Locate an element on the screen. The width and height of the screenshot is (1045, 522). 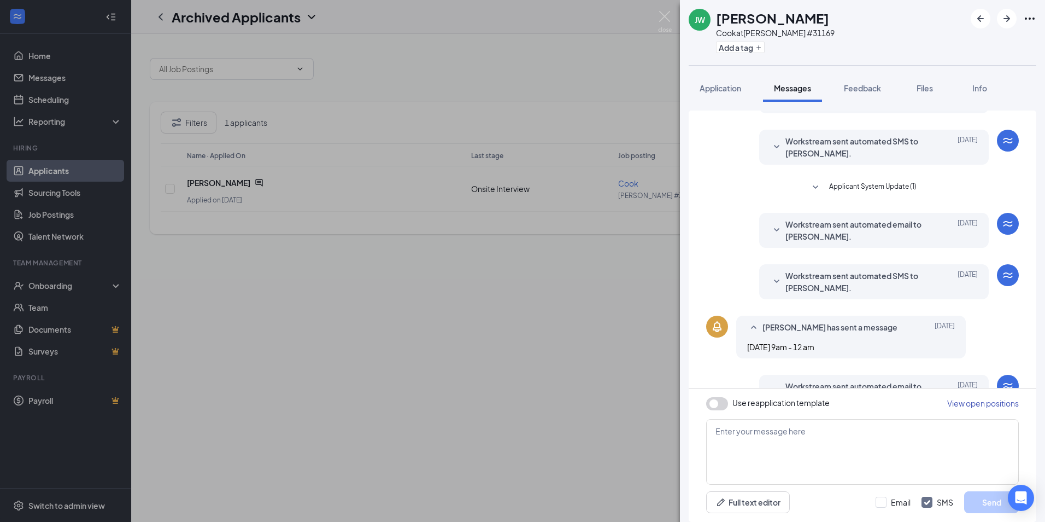
button: PlusAdd a tag is located at coordinates (740, 47).